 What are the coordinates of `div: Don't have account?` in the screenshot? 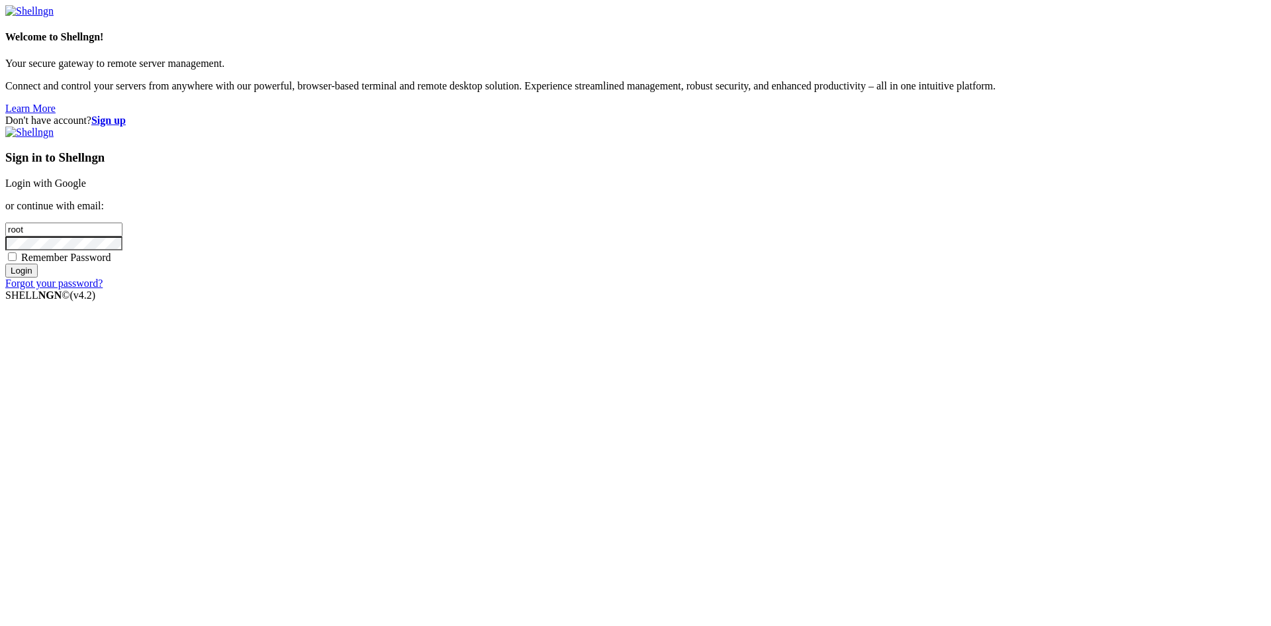 It's located at (636, 121).